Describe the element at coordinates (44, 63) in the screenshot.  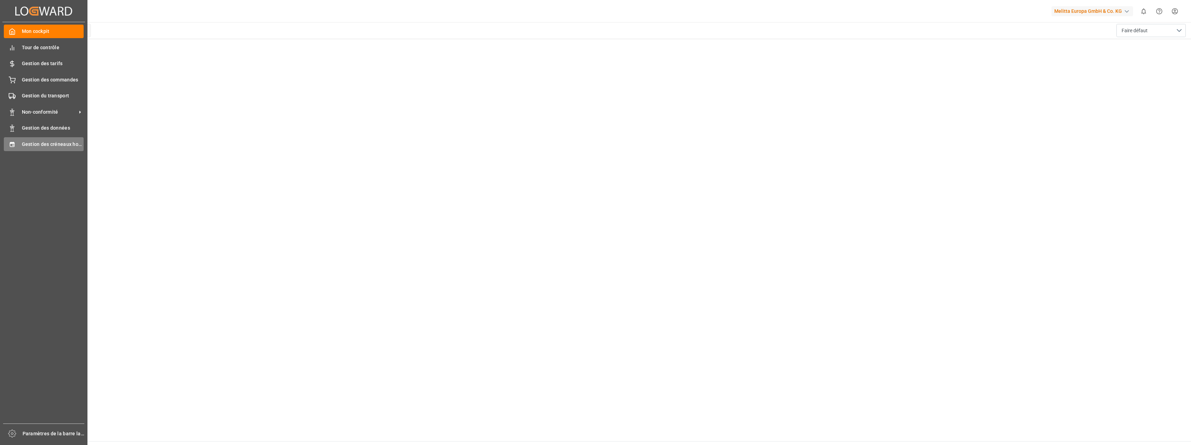
I see `a: Gestion des tarifs` at that location.